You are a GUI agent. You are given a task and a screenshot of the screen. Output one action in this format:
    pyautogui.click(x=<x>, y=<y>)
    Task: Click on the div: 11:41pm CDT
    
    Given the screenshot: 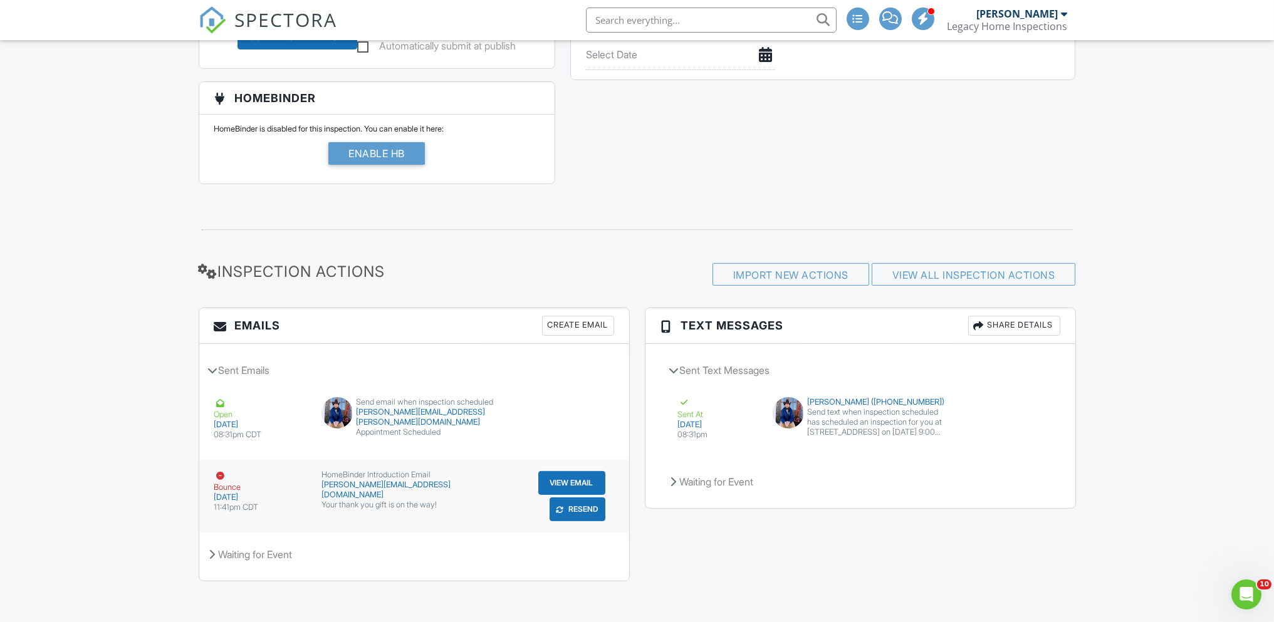 What is the action you would take?
    pyautogui.click(x=261, y=508)
    